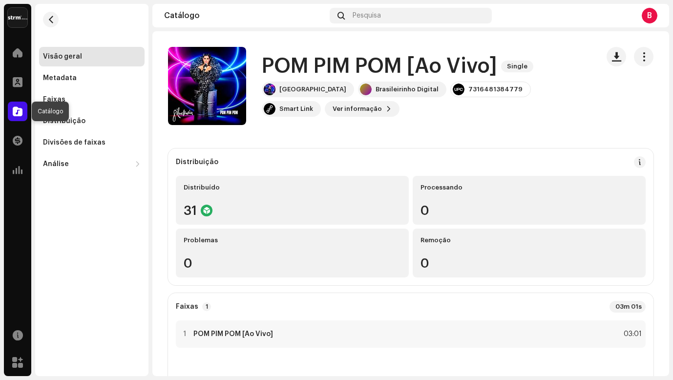  I want to click on div: Processando, so click(529, 187).